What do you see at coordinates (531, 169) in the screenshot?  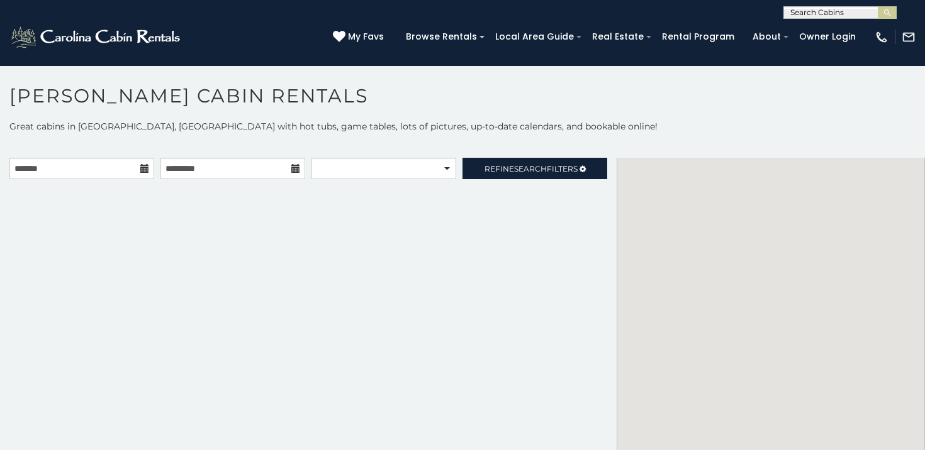 I see `span: Refine Filters` at bounding box center [531, 169].